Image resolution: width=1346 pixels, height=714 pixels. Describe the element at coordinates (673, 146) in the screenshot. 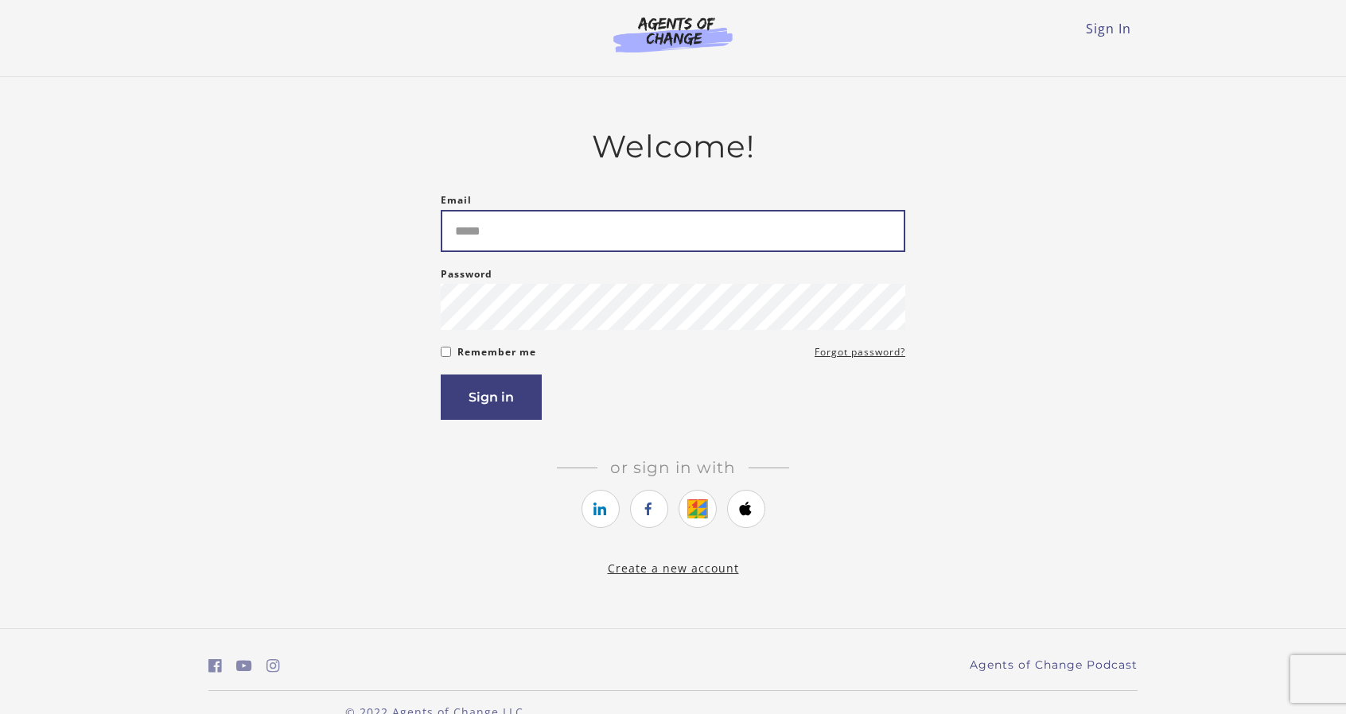

I see `h2: Welcome!` at that location.